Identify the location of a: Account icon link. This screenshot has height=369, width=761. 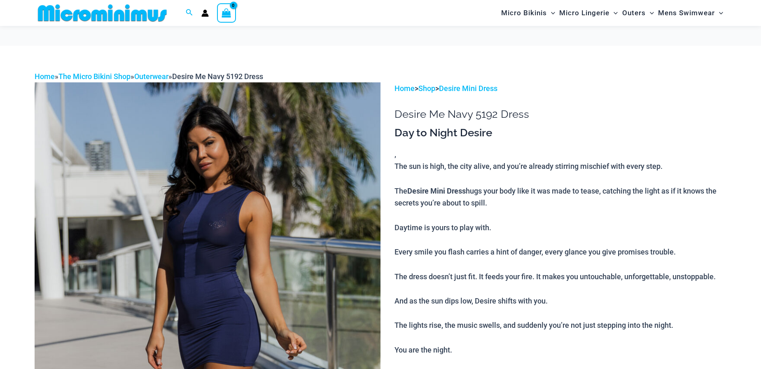
(205, 13).